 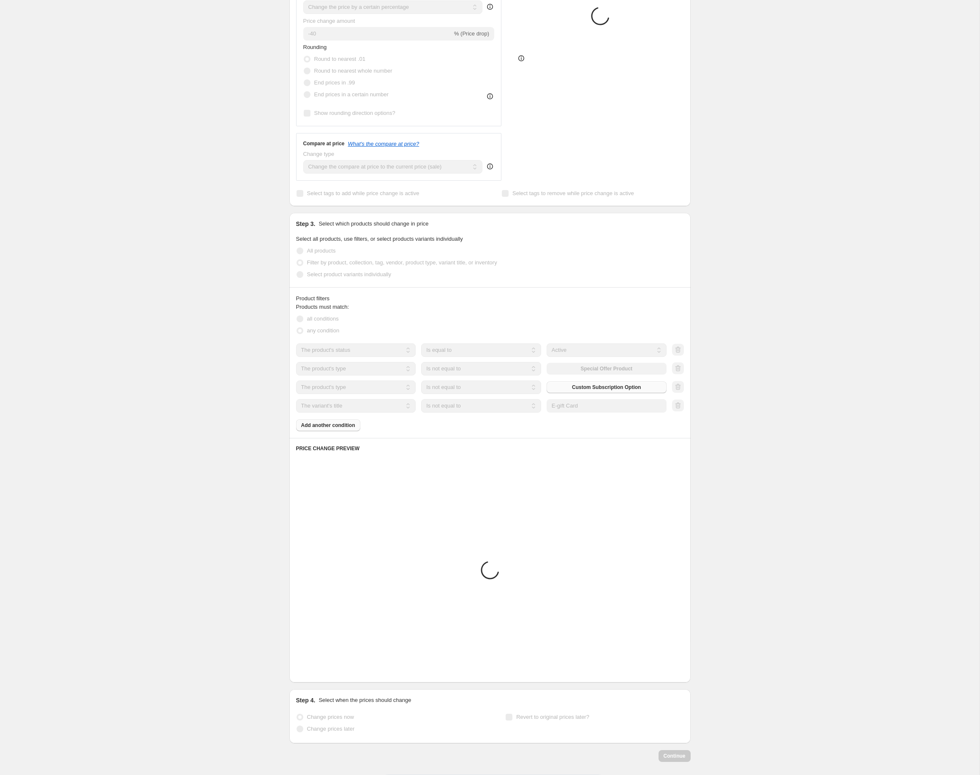 I want to click on span: Select all products, use filters, or select products variants individually, so click(x=379, y=239).